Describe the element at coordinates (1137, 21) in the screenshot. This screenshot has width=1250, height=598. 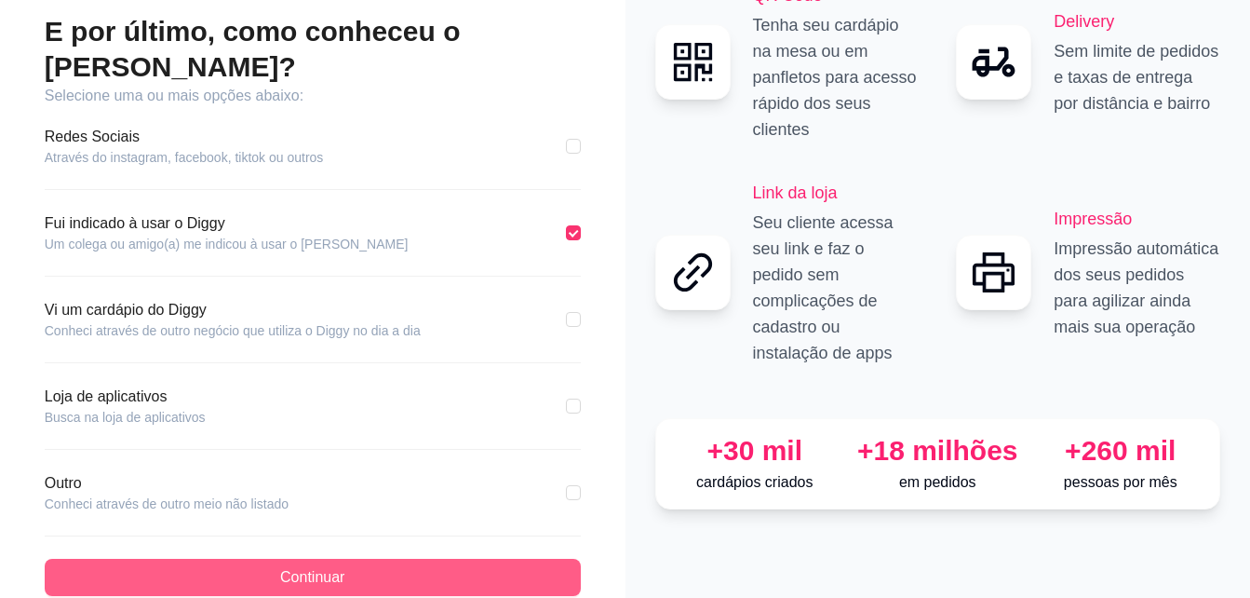
I see `h2: Delivery` at that location.